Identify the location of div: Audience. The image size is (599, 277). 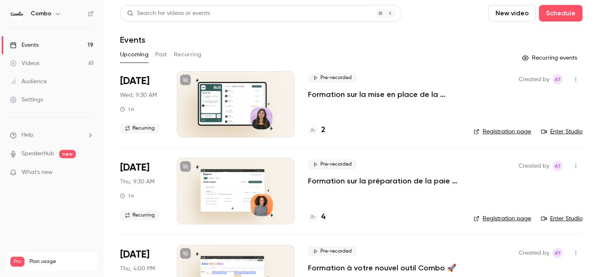
(28, 82).